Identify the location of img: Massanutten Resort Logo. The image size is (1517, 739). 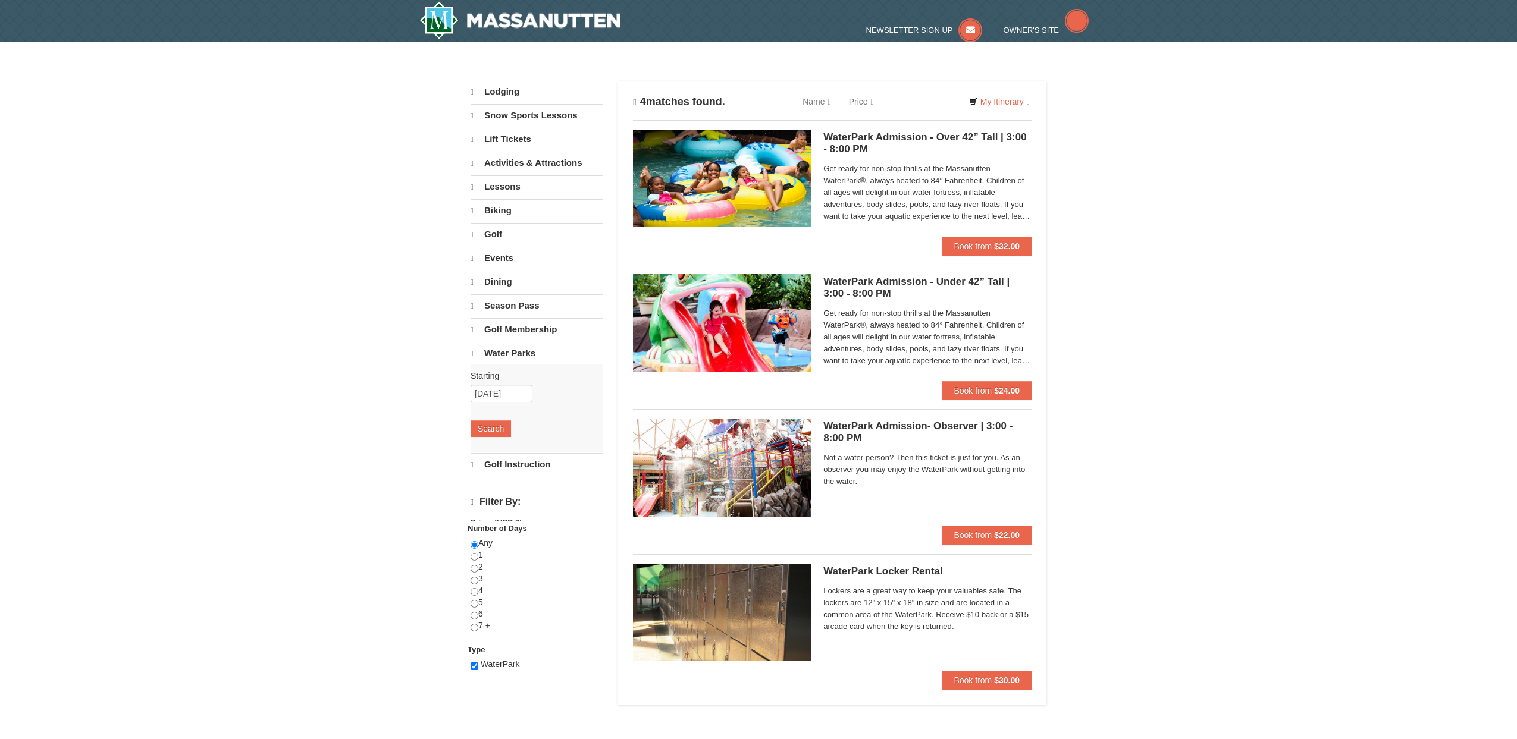
(520, 20).